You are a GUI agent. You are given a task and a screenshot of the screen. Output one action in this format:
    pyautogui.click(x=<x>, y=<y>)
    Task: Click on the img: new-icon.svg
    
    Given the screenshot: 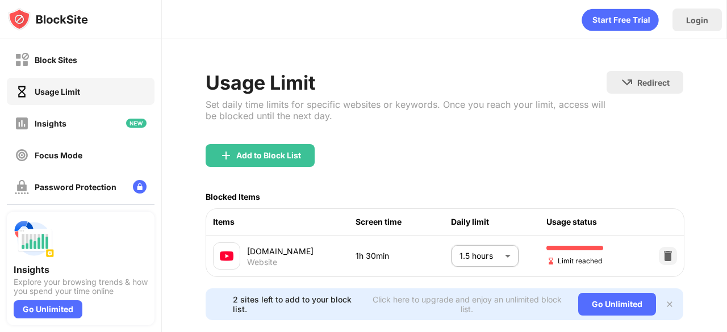 What is the action you would take?
    pyautogui.click(x=136, y=123)
    